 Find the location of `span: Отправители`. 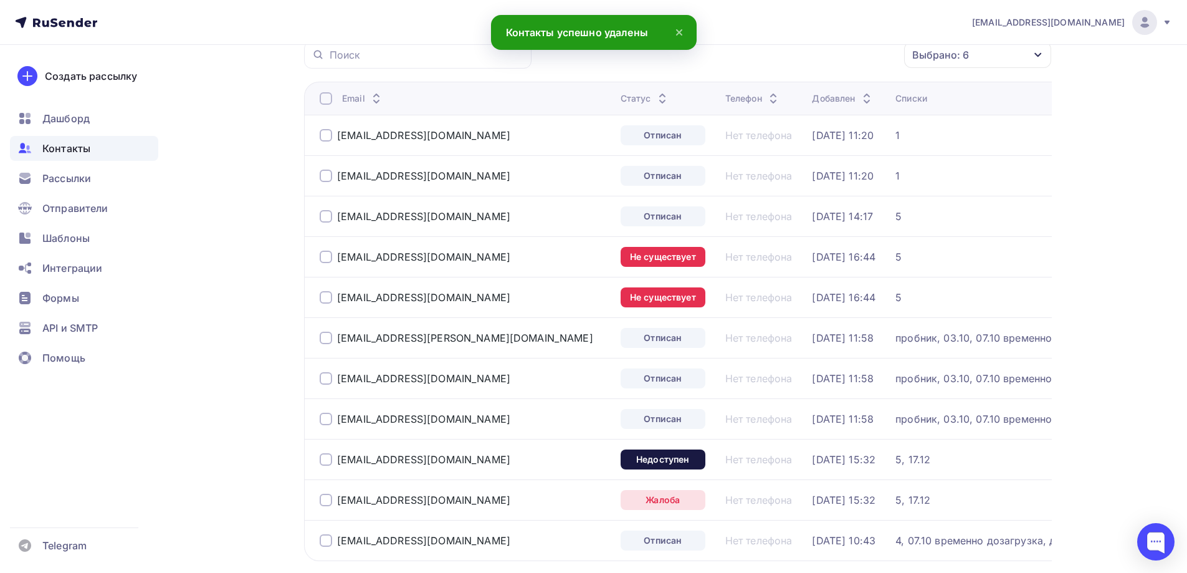

span: Отправители is located at coordinates (75, 208).